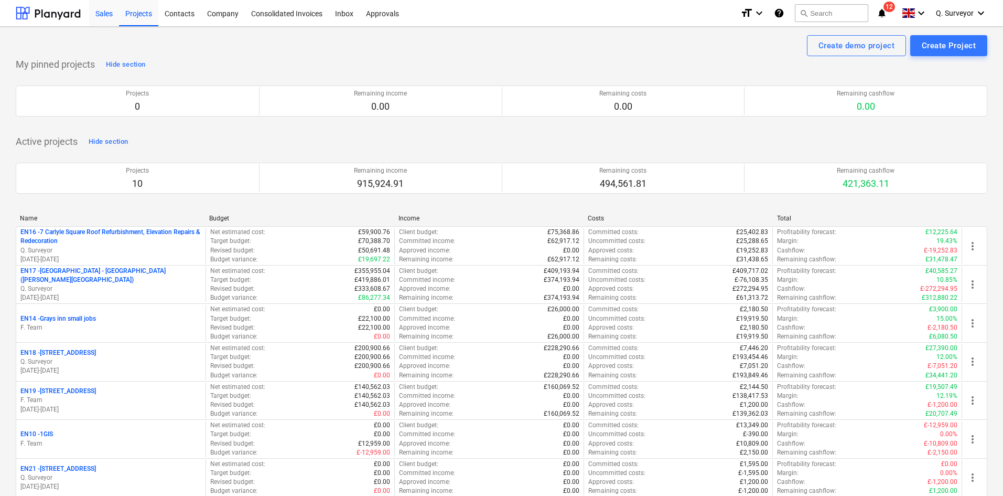  What do you see at coordinates (752, 443) in the screenshot?
I see `p: £10,809.00` at bounding box center [752, 443].